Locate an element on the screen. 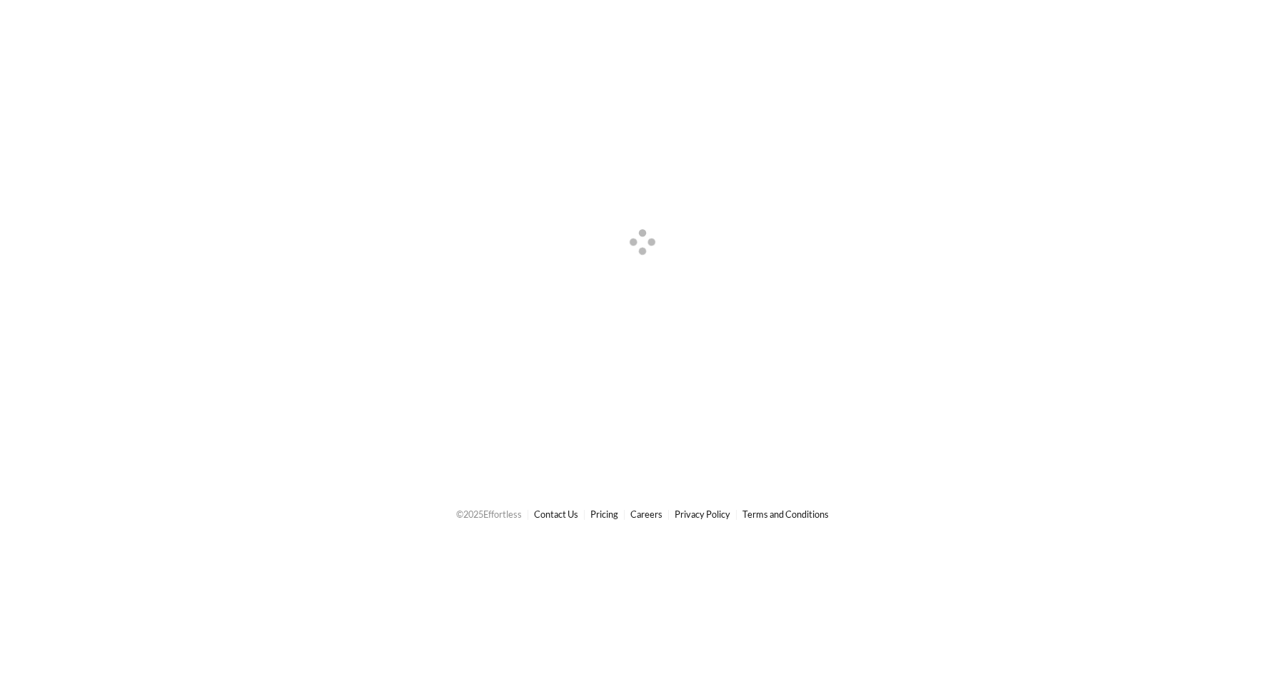 Image resolution: width=1285 pixels, height=697 pixels. a: Privacy Policy is located at coordinates (702, 514).